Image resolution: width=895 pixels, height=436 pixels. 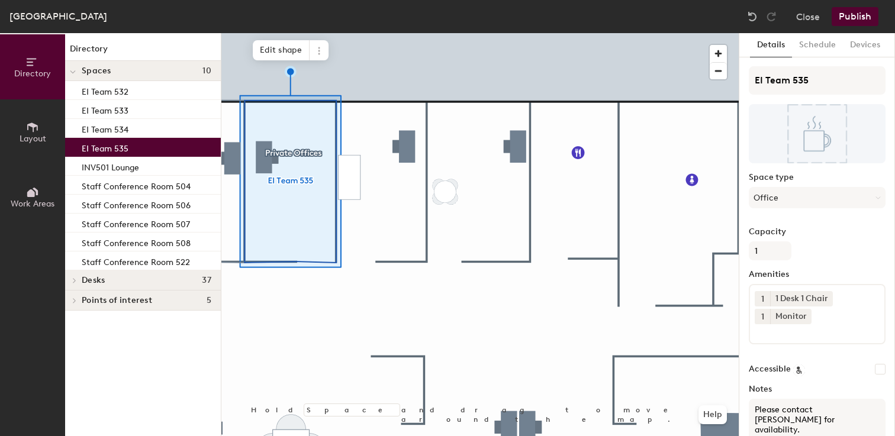 What do you see at coordinates (97, 71) in the screenshot?
I see `span: Spaces` at bounding box center [97, 71].